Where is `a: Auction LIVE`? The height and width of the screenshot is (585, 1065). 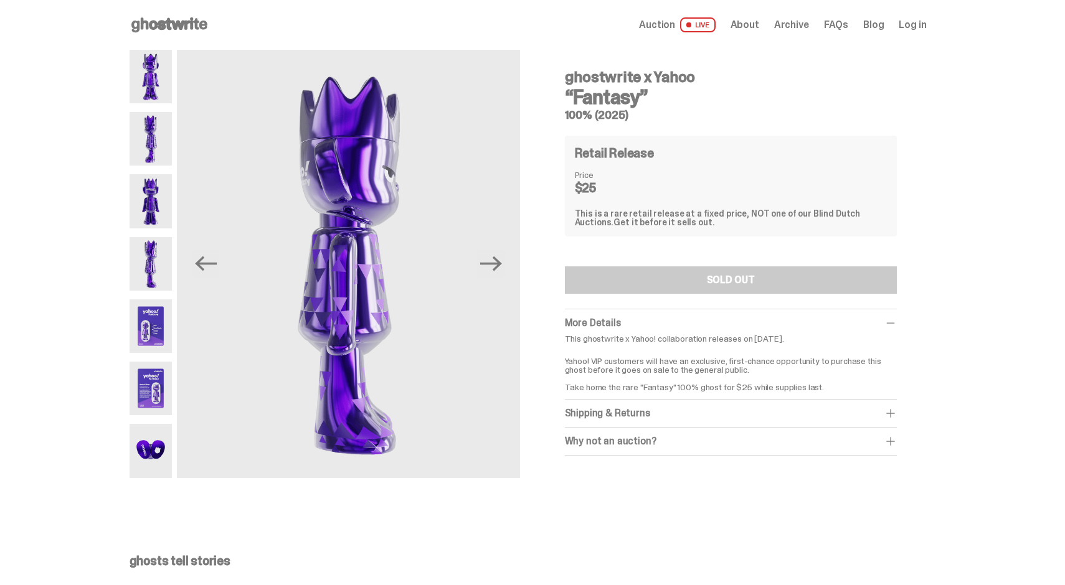
a: Auction LIVE is located at coordinates (677, 25).